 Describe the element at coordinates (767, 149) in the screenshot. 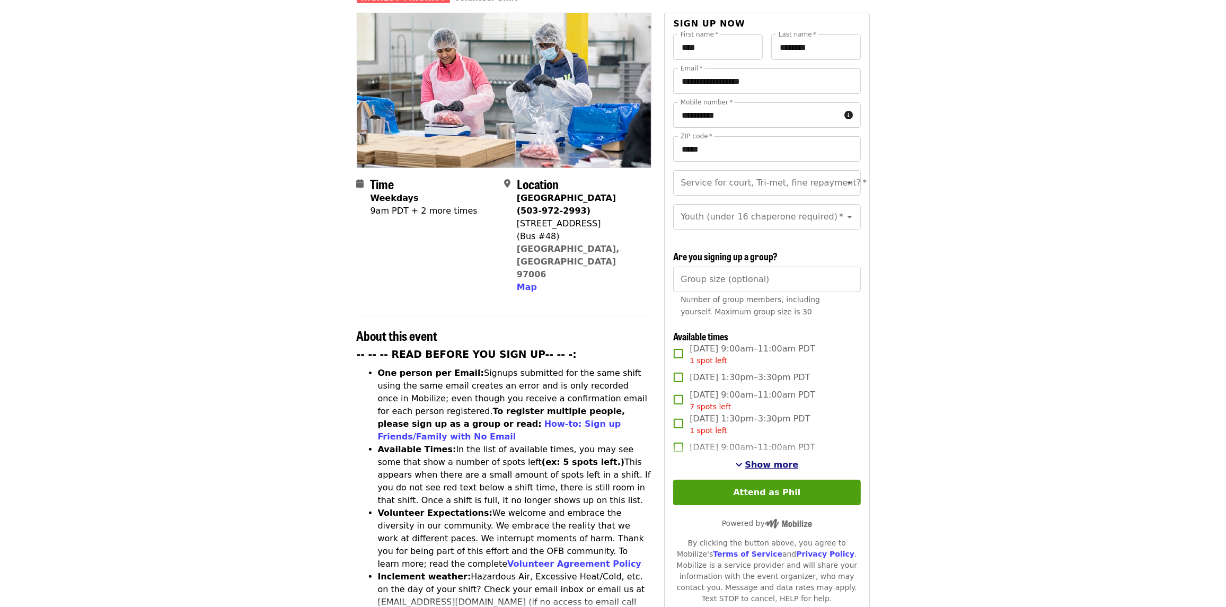

I see `input: ZIP code` at that location.